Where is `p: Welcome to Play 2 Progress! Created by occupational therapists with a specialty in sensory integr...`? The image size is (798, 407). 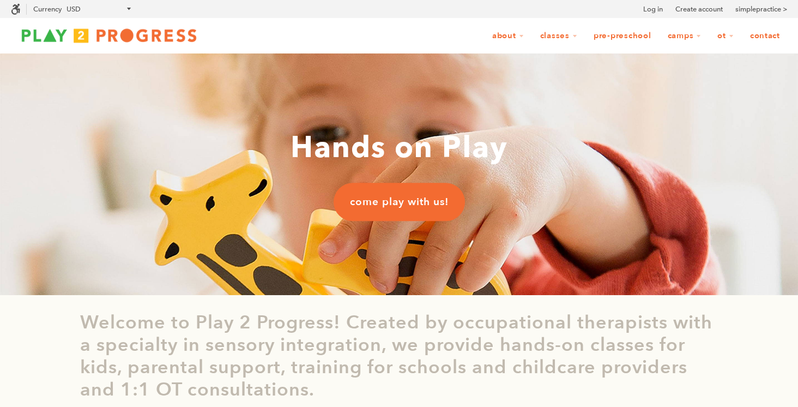
p: Welcome to Play 2 Progress! Created by occupational therapists with a specialty in sensory integr... is located at coordinates (399, 356).